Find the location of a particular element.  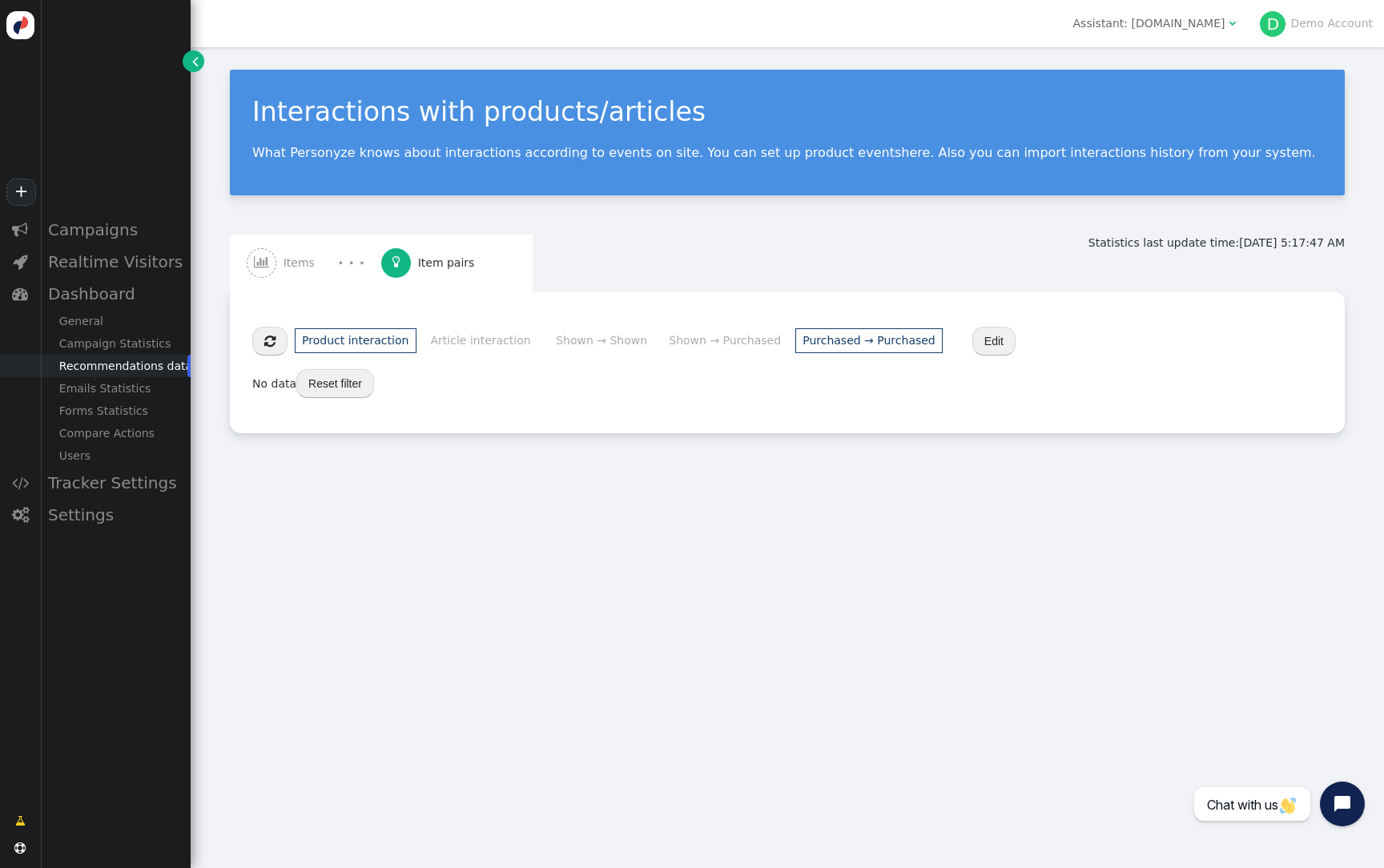

div: General is located at coordinates (115, 321).